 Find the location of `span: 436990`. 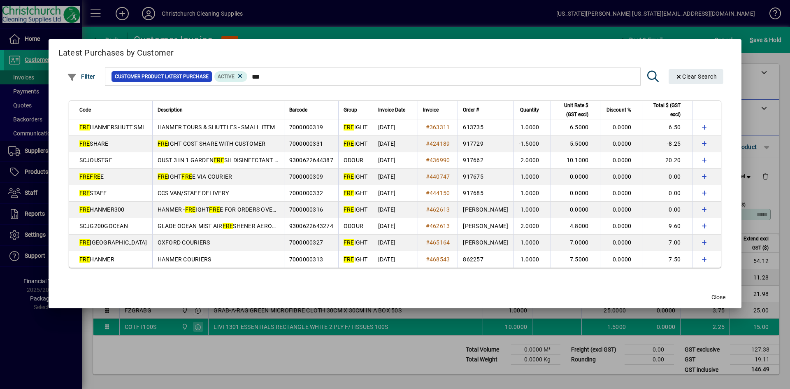

span: 436990 is located at coordinates (440, 160).